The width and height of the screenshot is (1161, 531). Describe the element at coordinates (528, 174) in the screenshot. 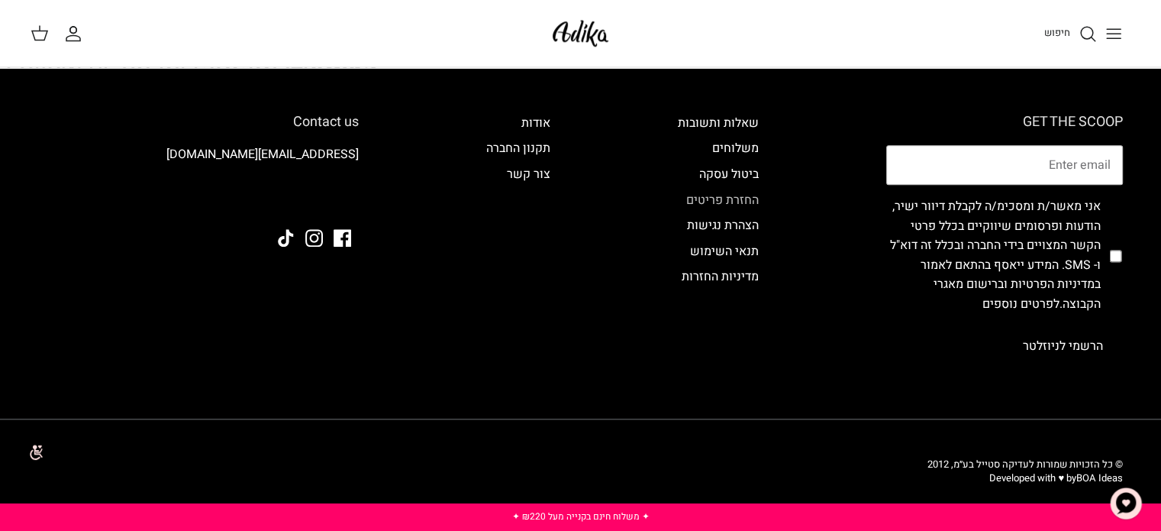

I see `a: צור קשר` at that location.